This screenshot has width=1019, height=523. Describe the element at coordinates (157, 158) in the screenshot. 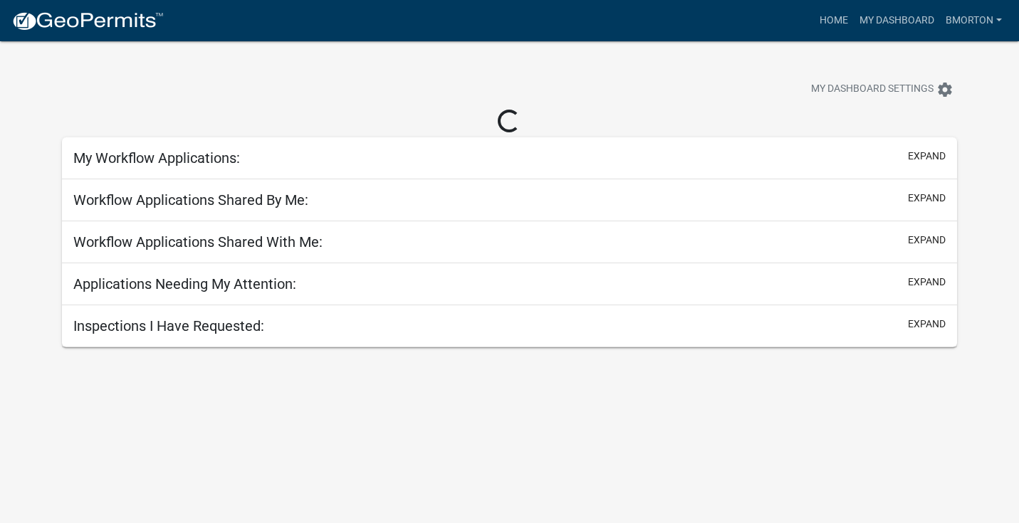

I see `h5: My Workflow Applications:` at that location.